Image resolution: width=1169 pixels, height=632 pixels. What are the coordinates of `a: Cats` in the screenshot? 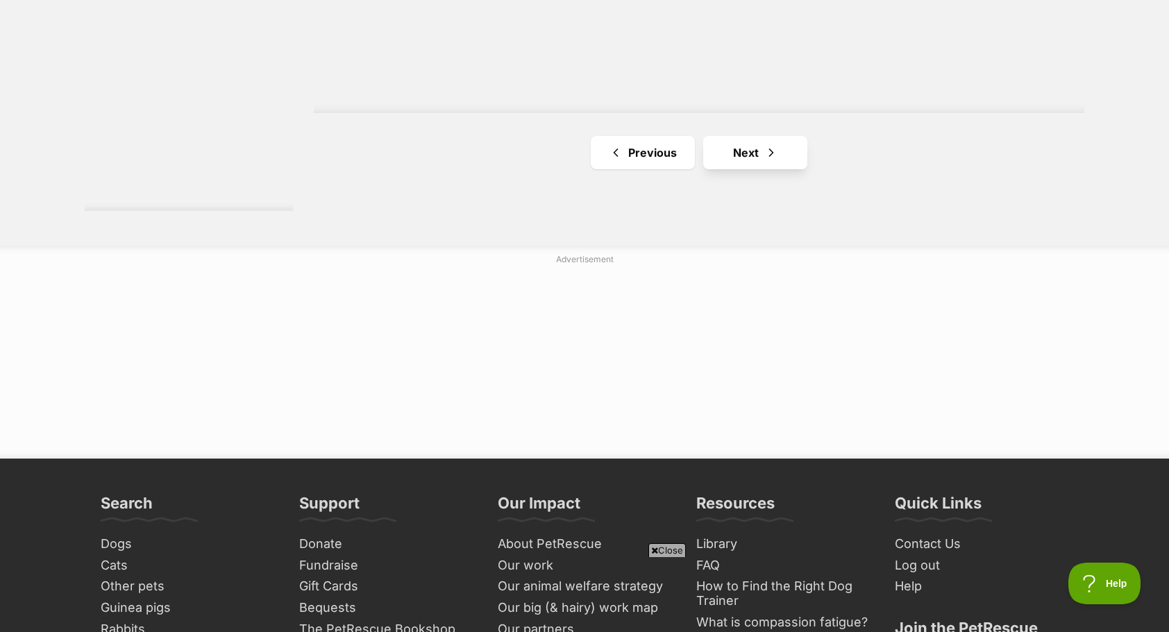 It's located at (187, 566).